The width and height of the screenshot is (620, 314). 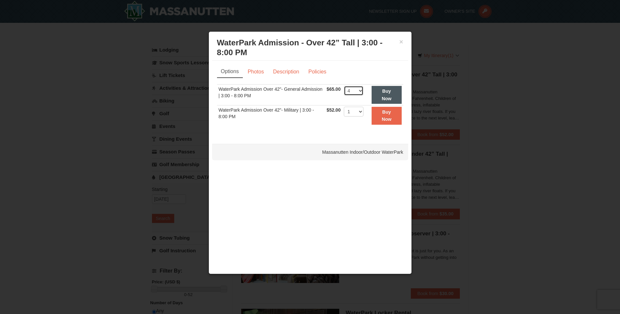 I want to click on a: Options, so click(x=230, y=72).